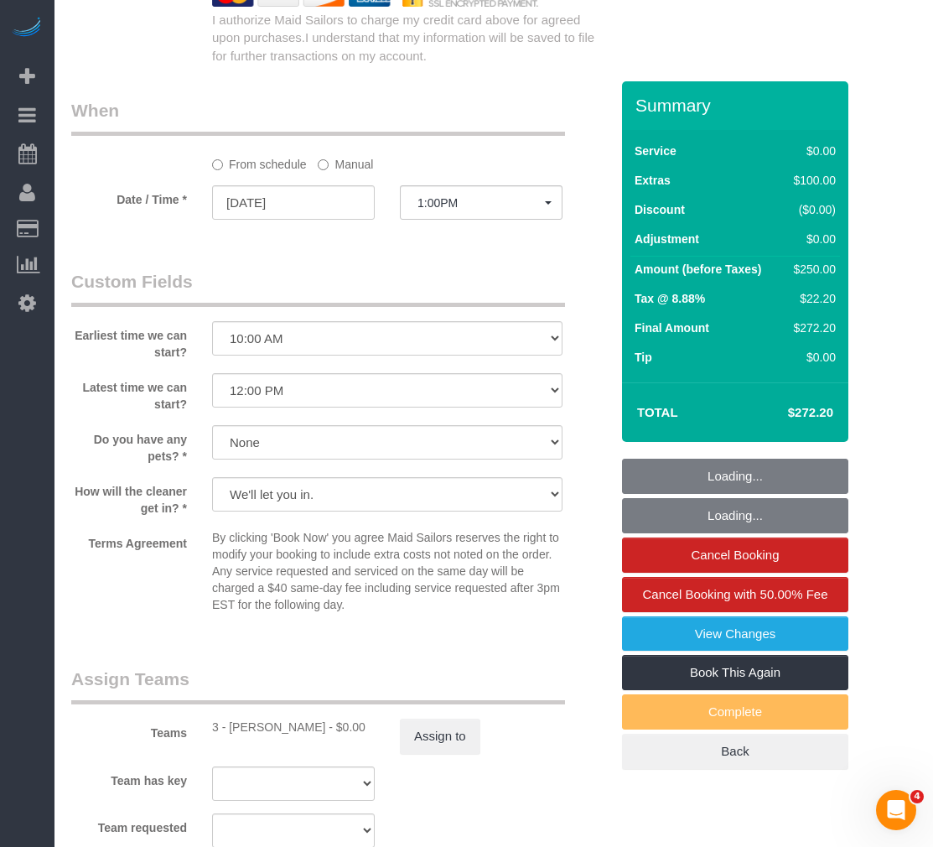  What do you see at coordinates (666, 239) in the screenshot?
I see `label: Adjustment` at bounding box center [666, 239].